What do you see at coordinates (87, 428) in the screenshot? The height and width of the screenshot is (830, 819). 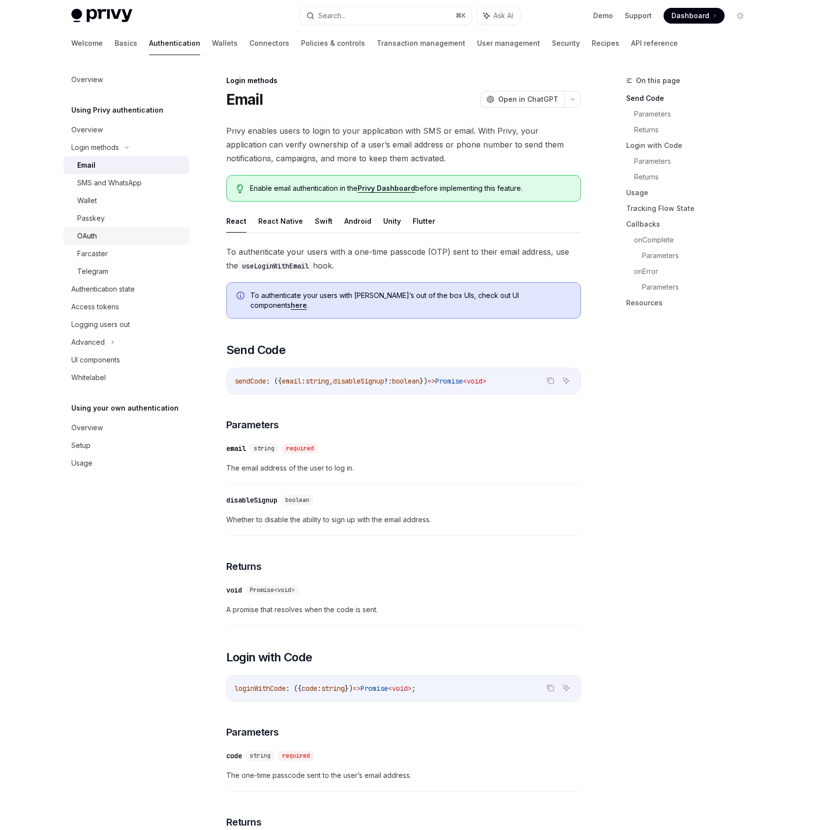 I see `div: Overview` at bounding box center [87, 428].